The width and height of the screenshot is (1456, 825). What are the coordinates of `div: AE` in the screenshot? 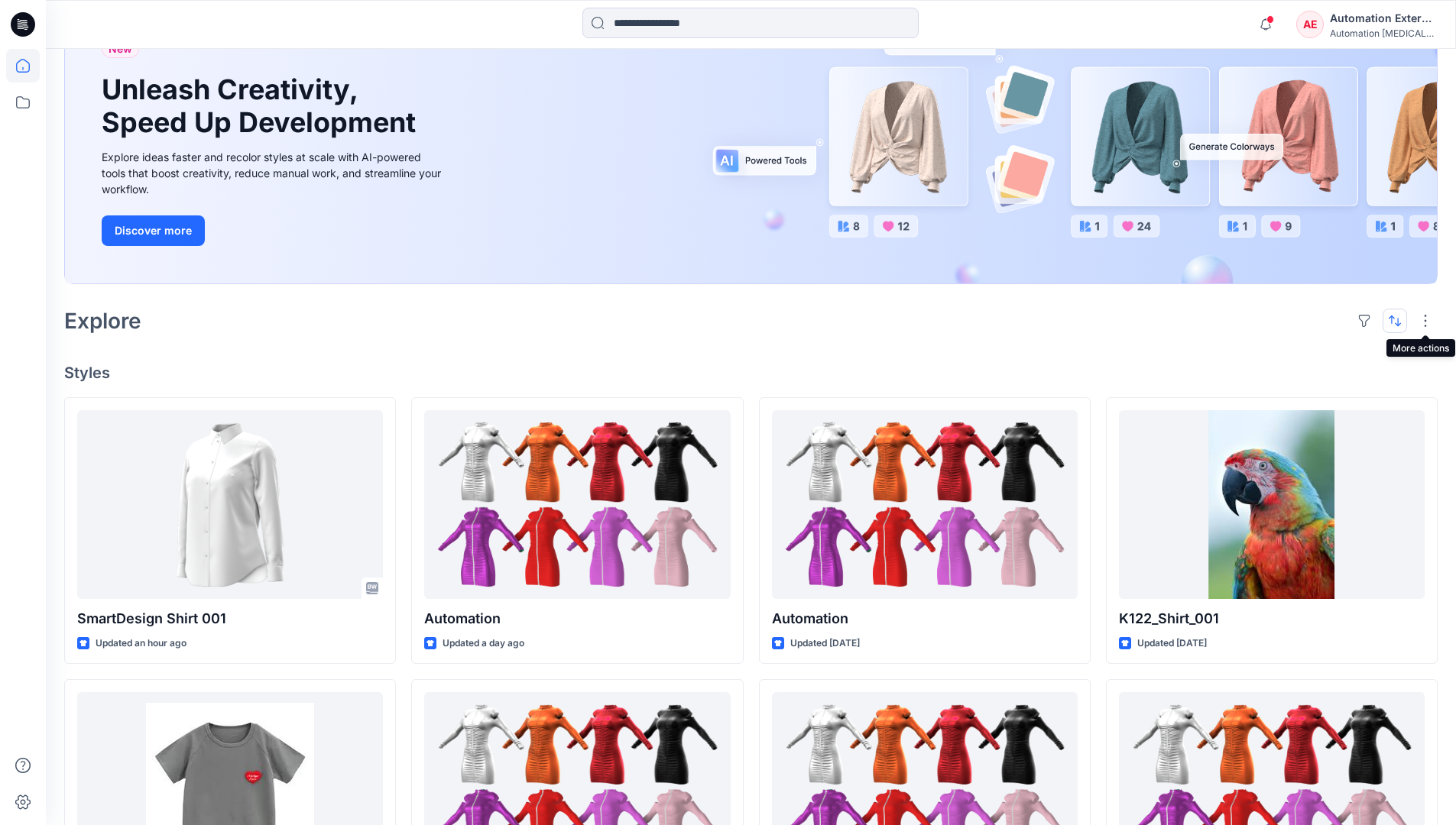 It's located at (1311, 25).